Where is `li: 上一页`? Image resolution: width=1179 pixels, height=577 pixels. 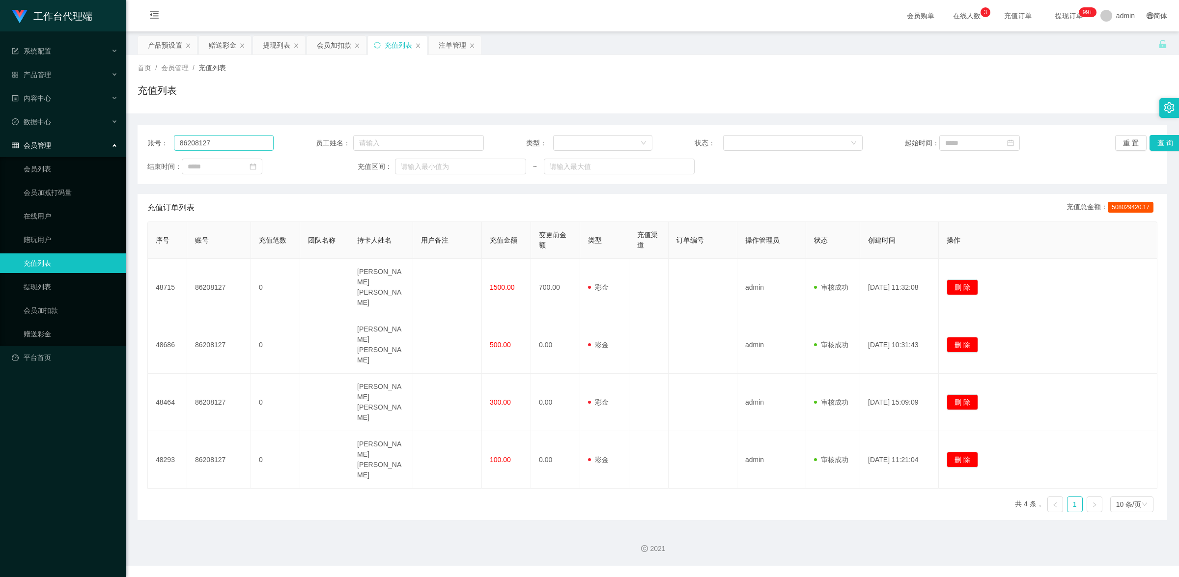
li: 上一页 is located at coordinates (1055, 504).